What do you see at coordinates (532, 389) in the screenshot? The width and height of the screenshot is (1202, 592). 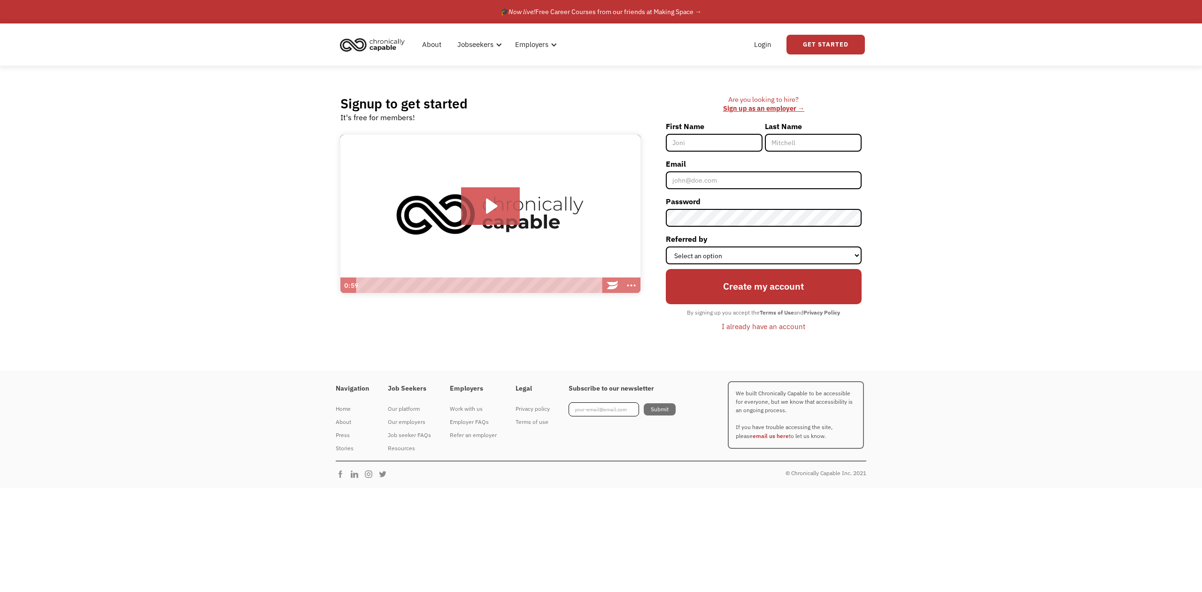 I see `h4: Legal` at bounding box center [532, 389].